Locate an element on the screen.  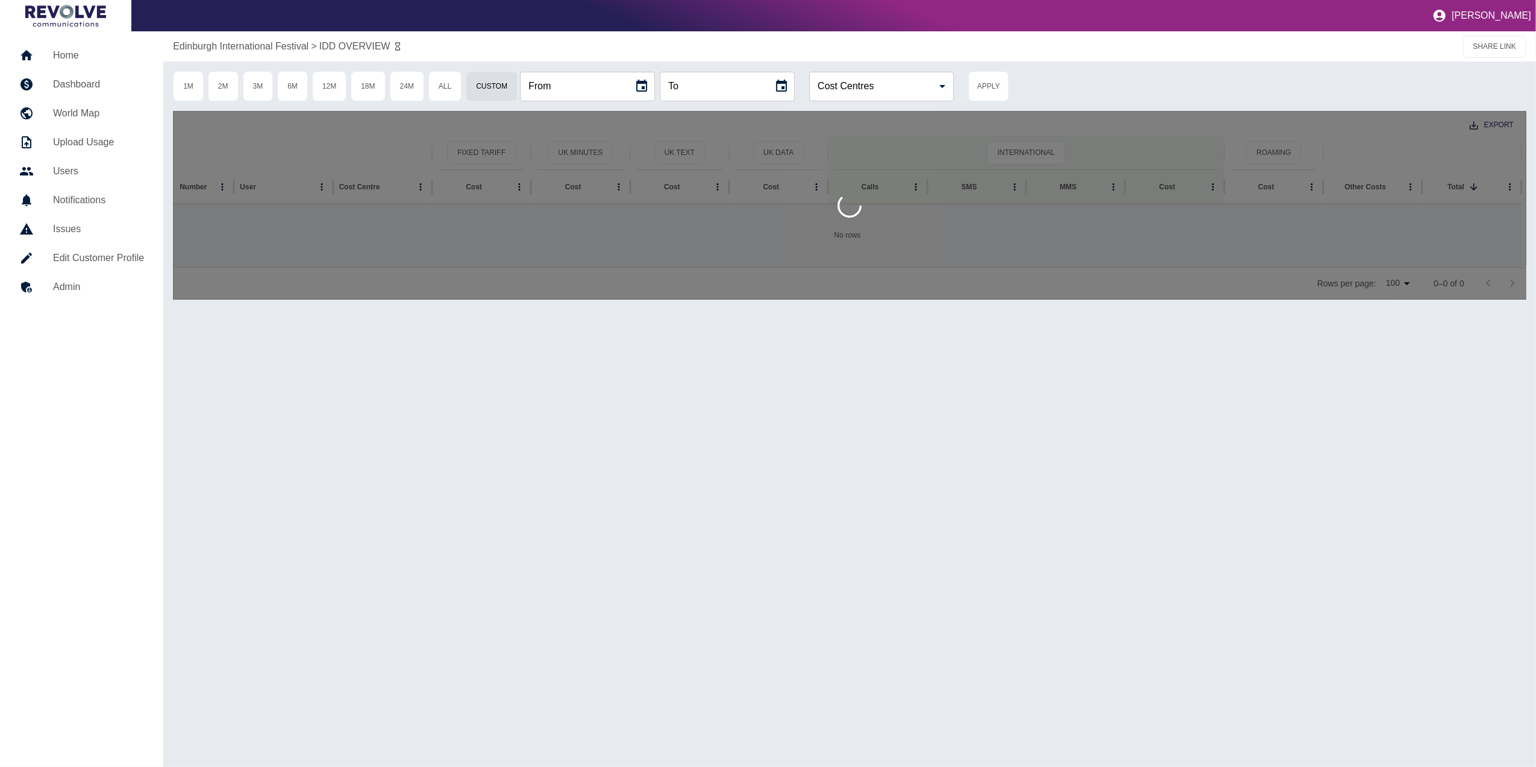
a: Home is located at coordinates (81, 55).